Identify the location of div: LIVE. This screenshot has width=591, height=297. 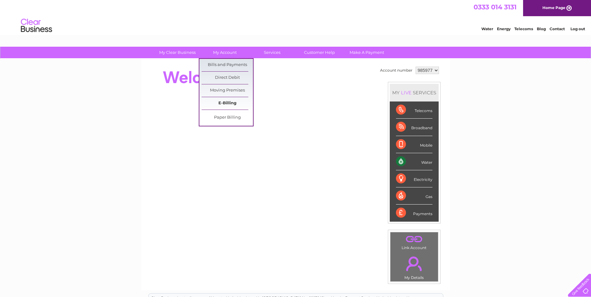
(406, 92).